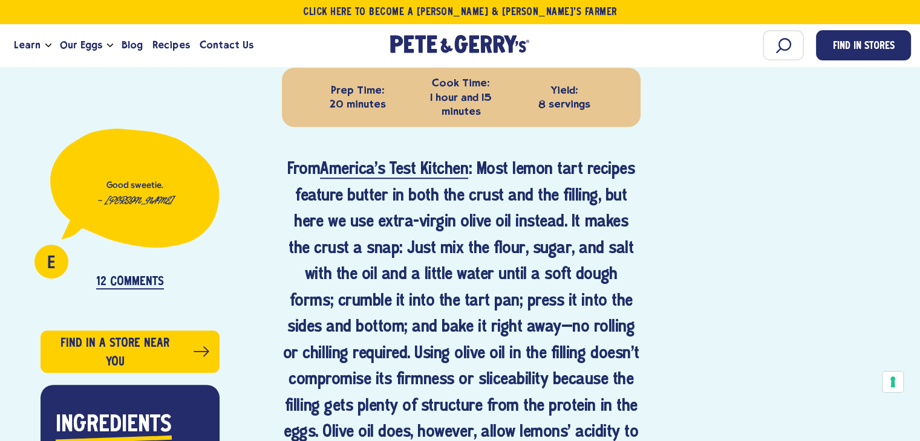 The height and width of the screenshot is (441, 920). What do you see at coordinates (357, 90) in the screenshot?
I see `strong: Prep Time:` at bounding box center [357, 90].